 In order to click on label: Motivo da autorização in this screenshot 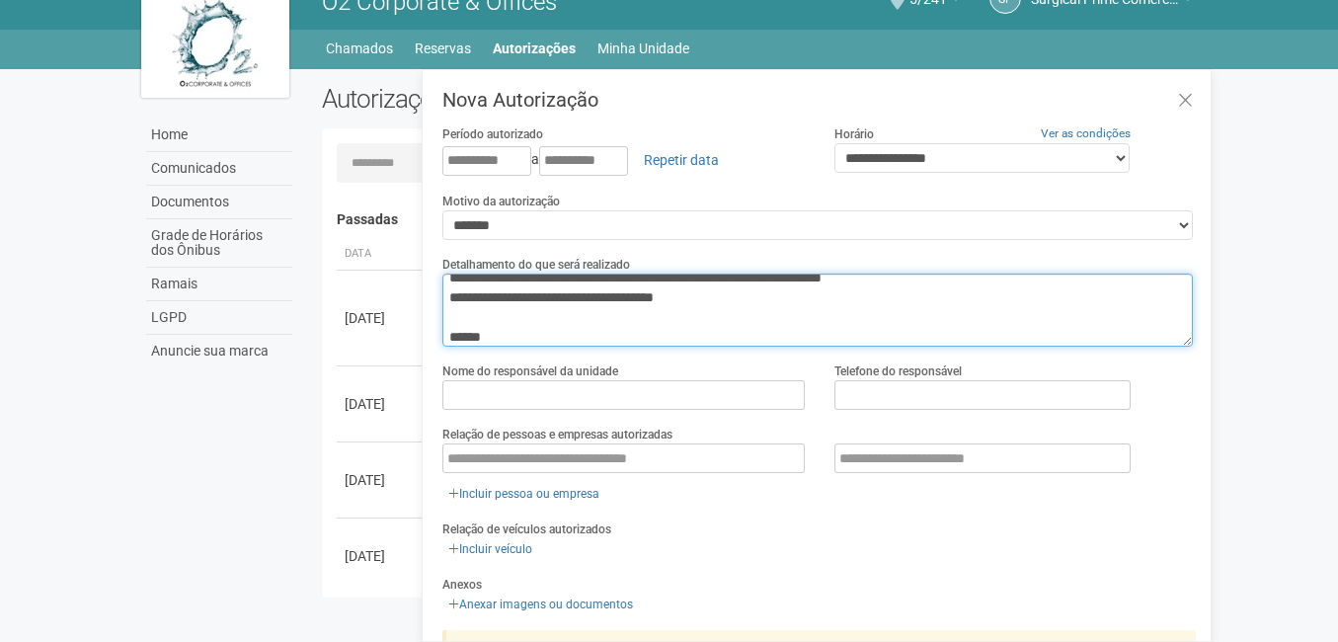, I will do `click(501, 201)`.